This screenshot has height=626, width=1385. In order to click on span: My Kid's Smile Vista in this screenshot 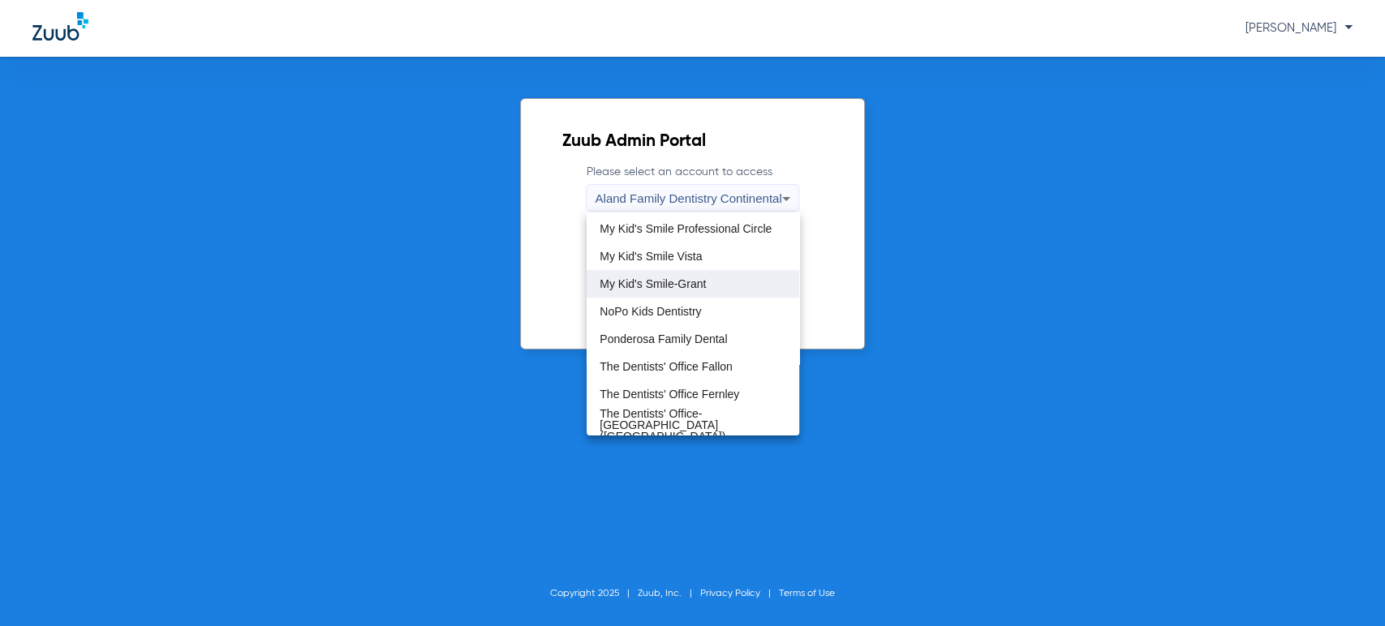, I will do `click(651, 256)`.